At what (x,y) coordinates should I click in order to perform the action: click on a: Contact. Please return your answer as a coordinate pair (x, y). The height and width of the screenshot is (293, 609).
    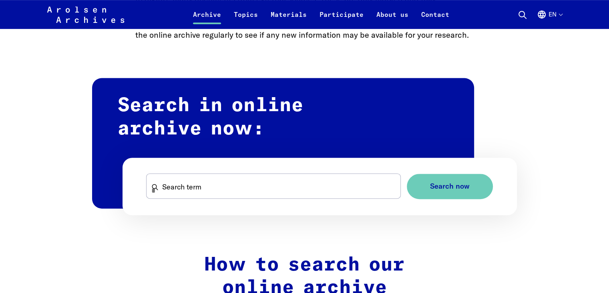
    Looking at the image, I should click on (436, 19).